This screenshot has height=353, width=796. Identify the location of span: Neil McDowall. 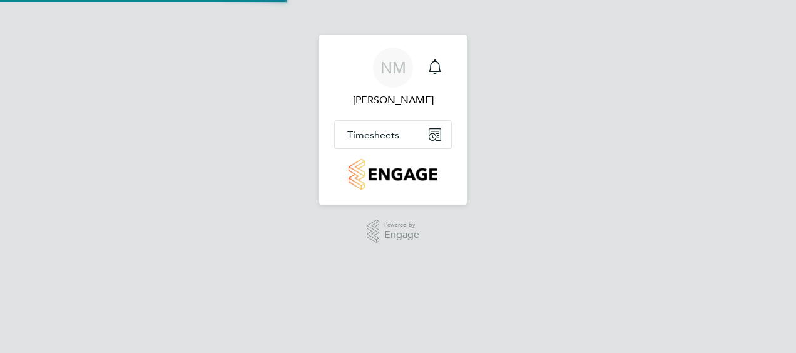
(393, 100).